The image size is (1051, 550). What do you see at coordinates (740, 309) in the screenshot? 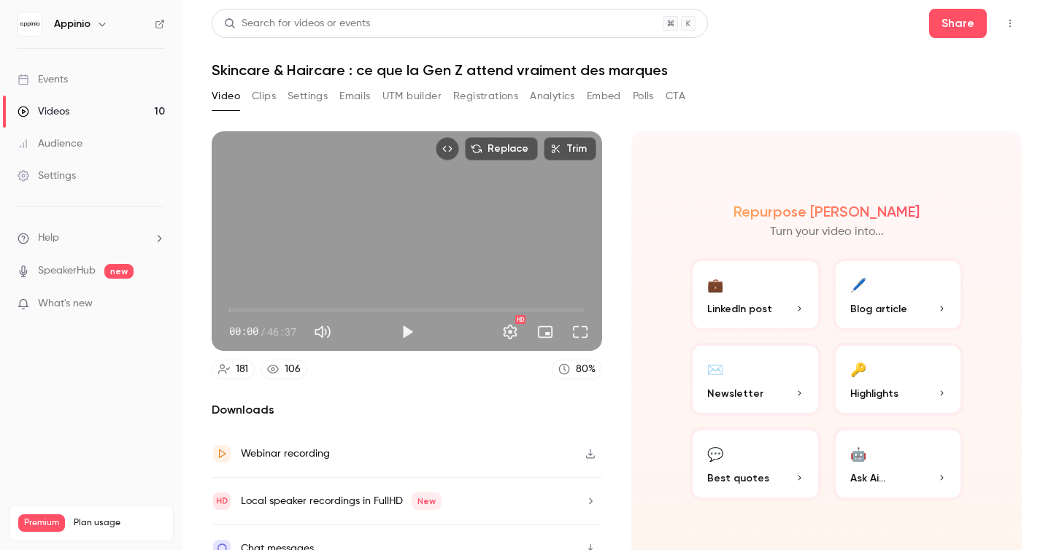
I see `span: LinkedIn post` at bounding box center [740, 309].